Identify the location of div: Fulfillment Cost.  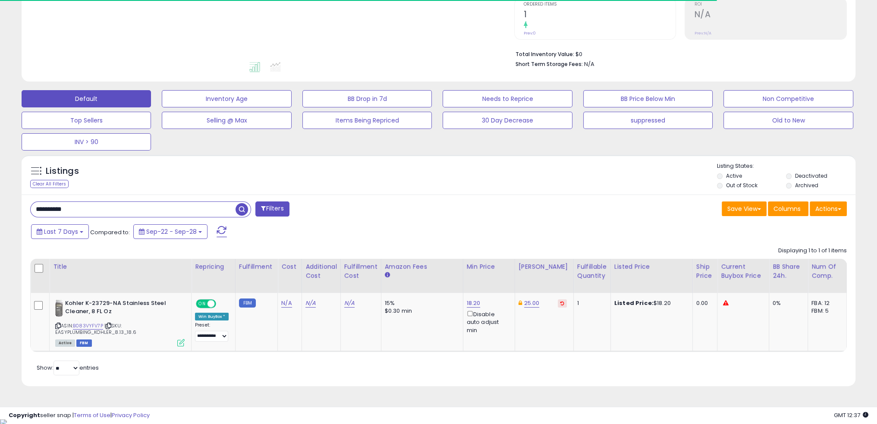
(361, 271).